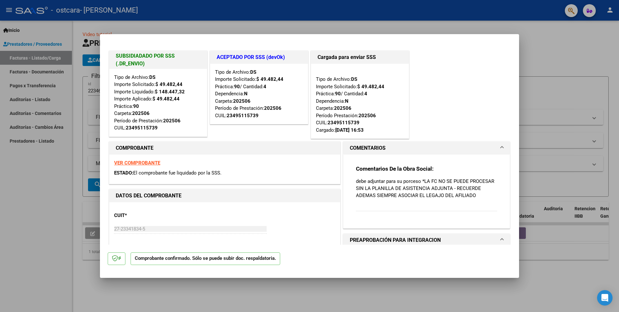 The image size is (619, 312). Describe the element at coordinates (123, 173) in the screenshot. I see `span: ESTADO:` at that location.